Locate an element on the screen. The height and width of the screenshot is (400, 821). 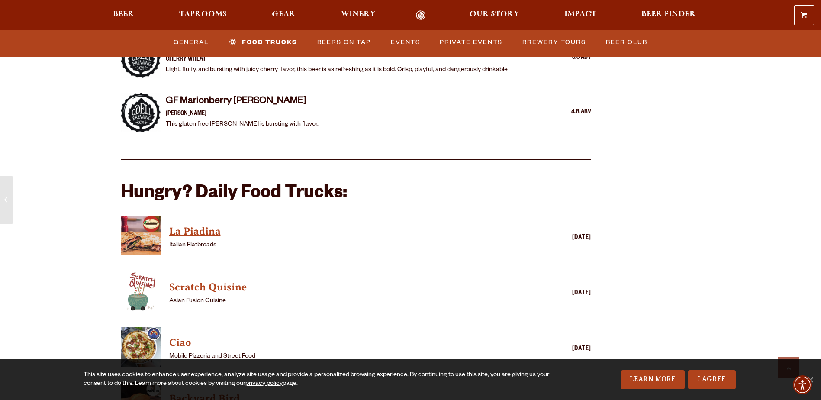
div: 4.8 ABV is located at coordinates (569, 112).